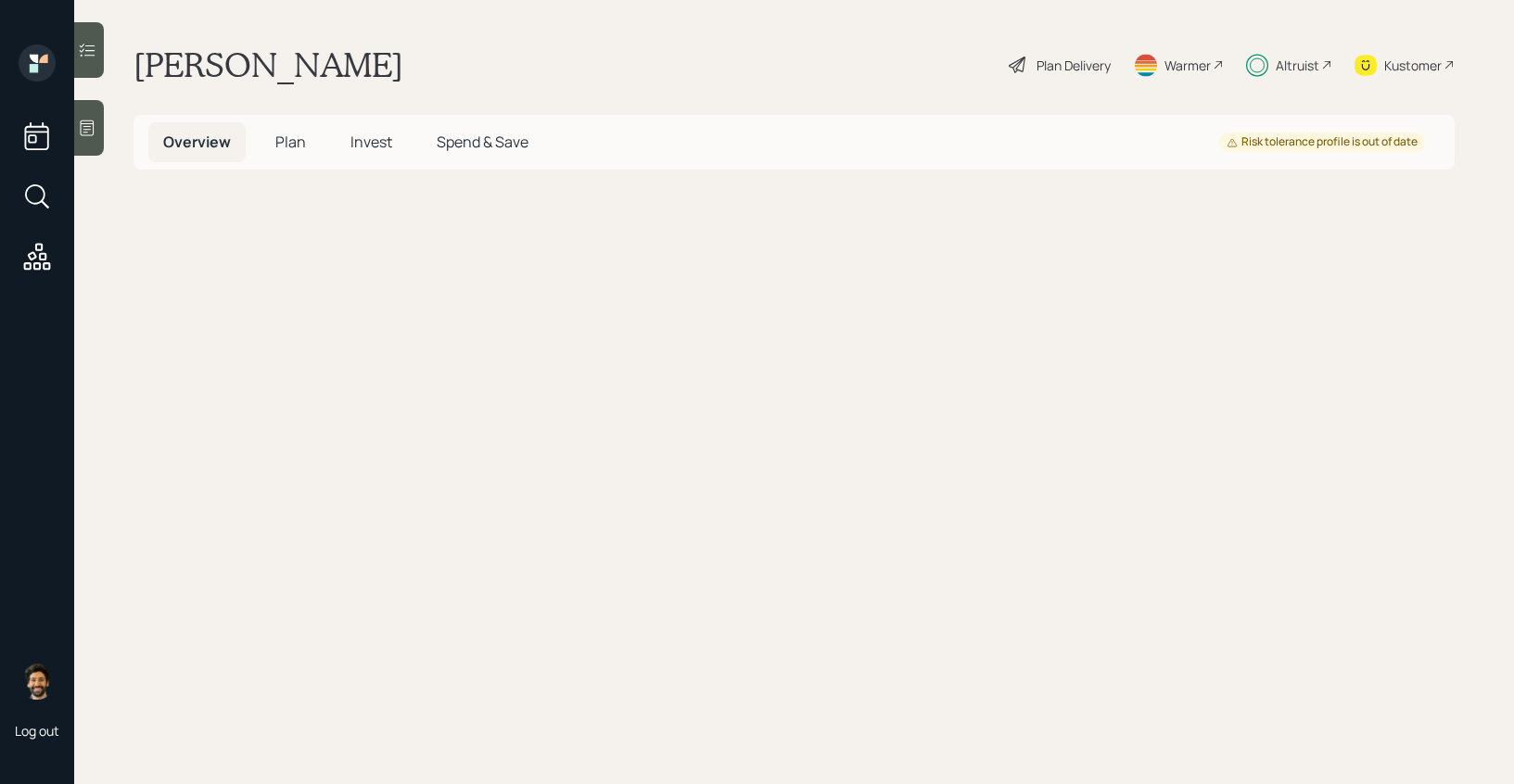 The width and height of the screenshot is (1514, 784). I want to click on div: Plan Delivery, so click(1074, 65).